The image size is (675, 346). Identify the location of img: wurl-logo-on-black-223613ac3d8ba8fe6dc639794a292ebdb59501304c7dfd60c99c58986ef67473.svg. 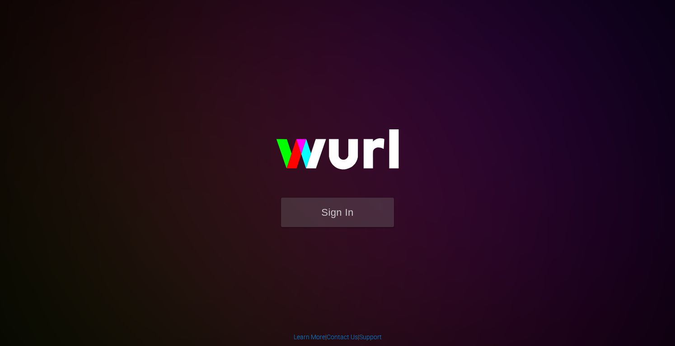
(338, 154).